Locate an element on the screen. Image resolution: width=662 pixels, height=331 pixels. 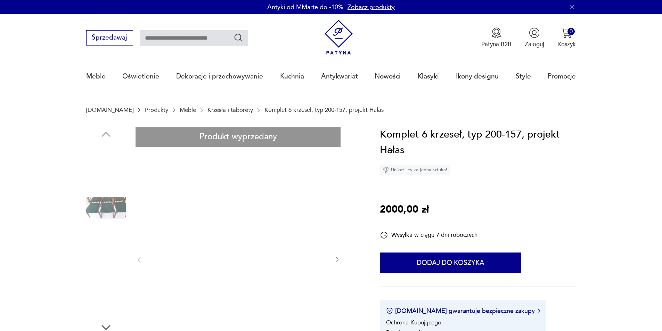
a: Sprzedawaj is located at coordinates (109, 38).